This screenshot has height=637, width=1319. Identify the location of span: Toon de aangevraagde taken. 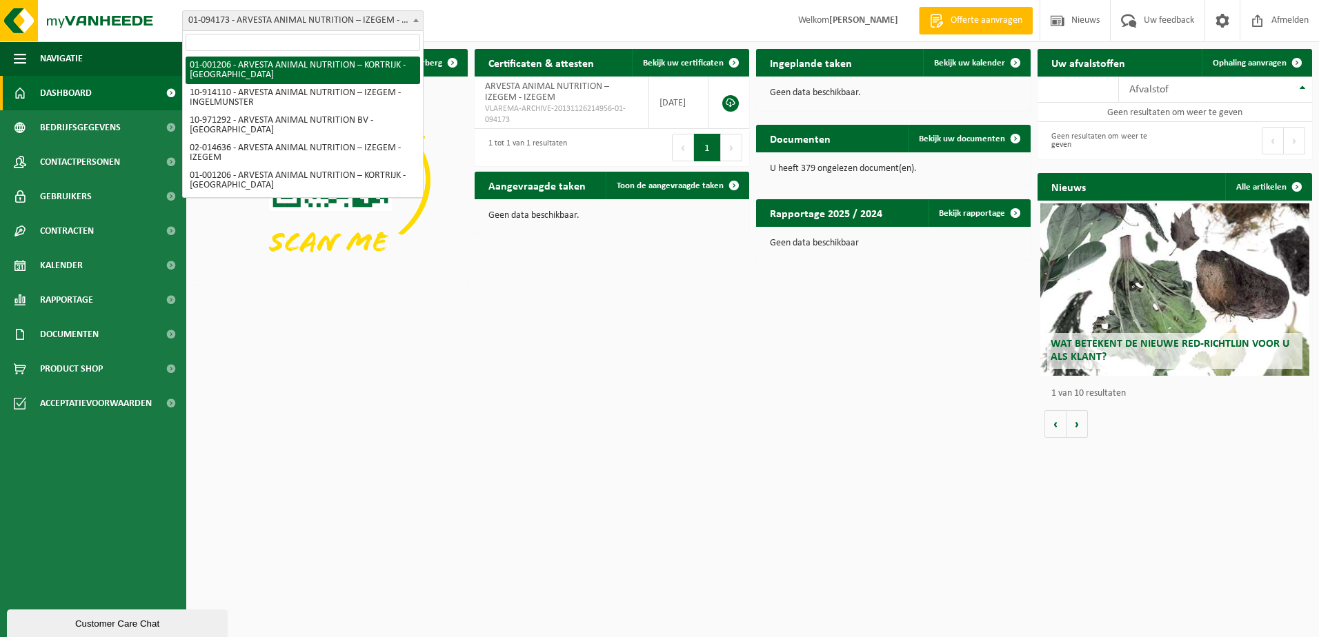
(670, 186).